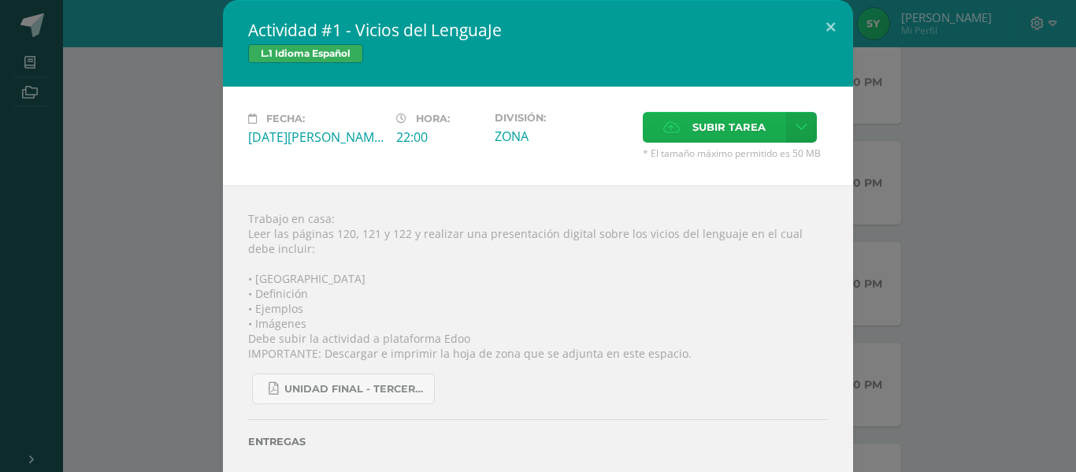  I want to click on div: 22:00, so click(439, 137).